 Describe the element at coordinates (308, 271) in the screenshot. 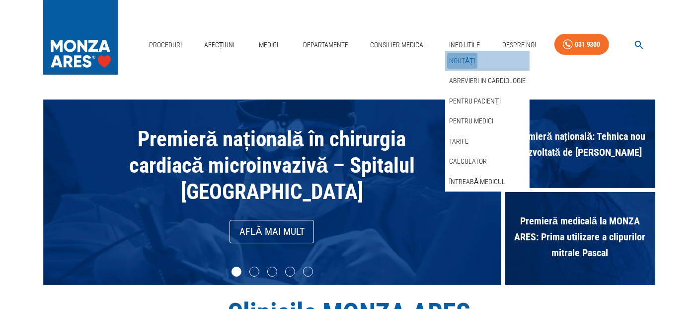

I see `li: slide item 5` at that location.